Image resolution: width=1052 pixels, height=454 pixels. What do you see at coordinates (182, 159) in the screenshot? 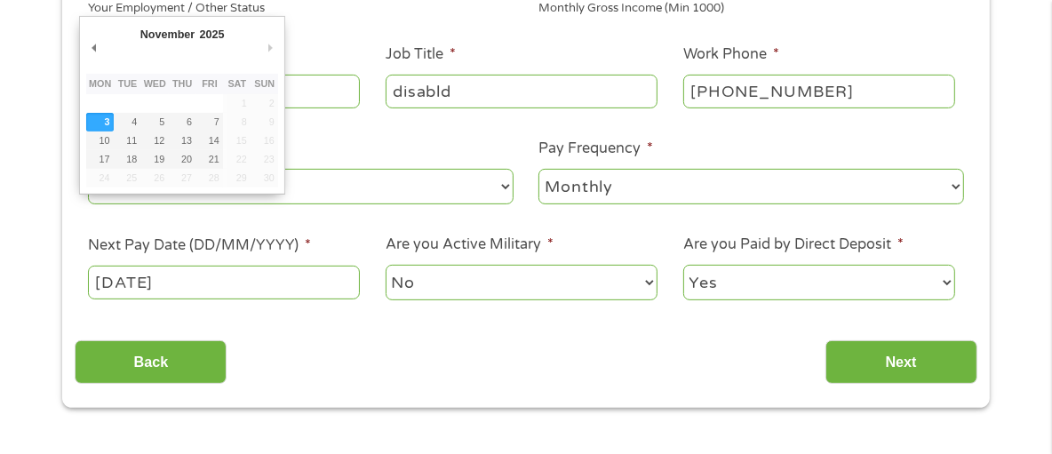
I see `button: 20` at bounding box center [182, 159].